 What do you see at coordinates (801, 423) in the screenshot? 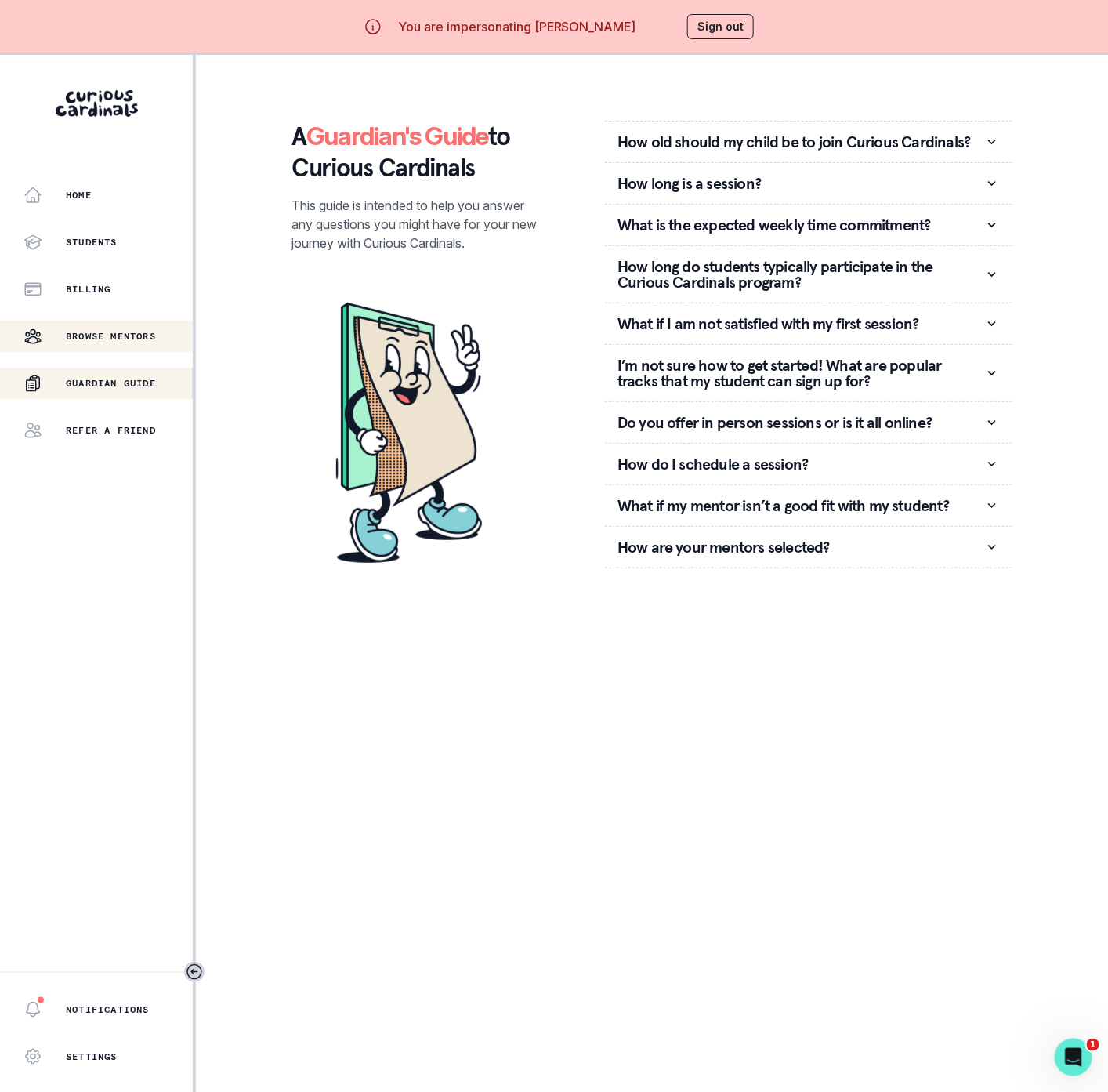
I see `p: Do you offer in person sessions or is it all online?` at bounding box center [801, 423].